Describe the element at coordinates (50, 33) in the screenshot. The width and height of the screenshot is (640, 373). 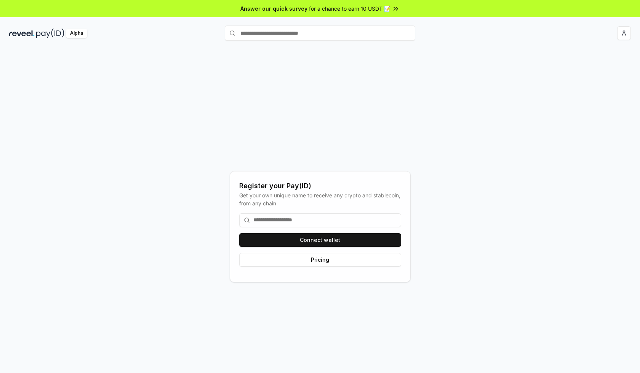
I see `img: pay_id` at that location.